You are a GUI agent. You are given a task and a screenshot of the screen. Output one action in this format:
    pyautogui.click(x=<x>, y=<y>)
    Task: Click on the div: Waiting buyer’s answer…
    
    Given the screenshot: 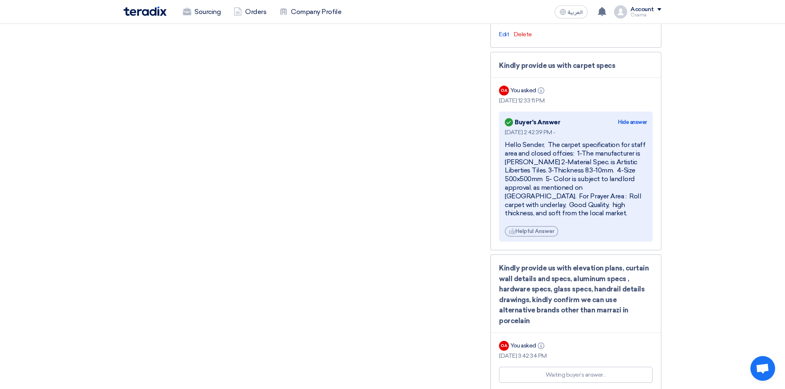 What is the action you would take?
    pyautogui.click(x=576, y=375)
    